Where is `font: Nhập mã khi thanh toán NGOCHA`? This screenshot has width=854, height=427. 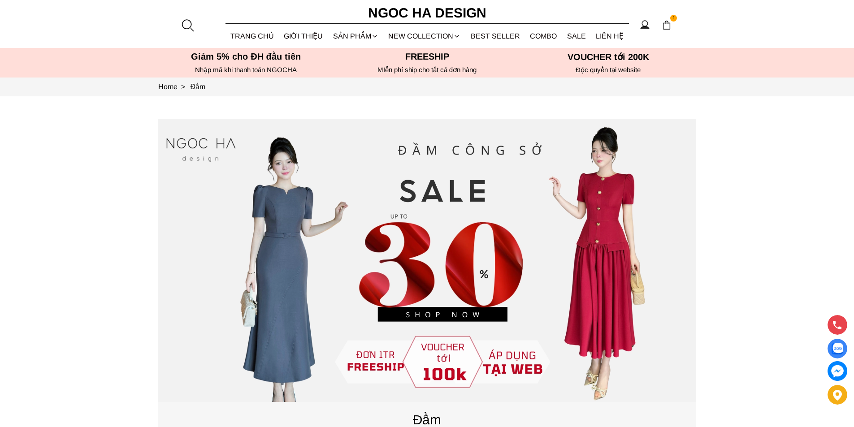
font: Nhập mã khi thanh toán NGOCHA is located at coordinates (246, 69).